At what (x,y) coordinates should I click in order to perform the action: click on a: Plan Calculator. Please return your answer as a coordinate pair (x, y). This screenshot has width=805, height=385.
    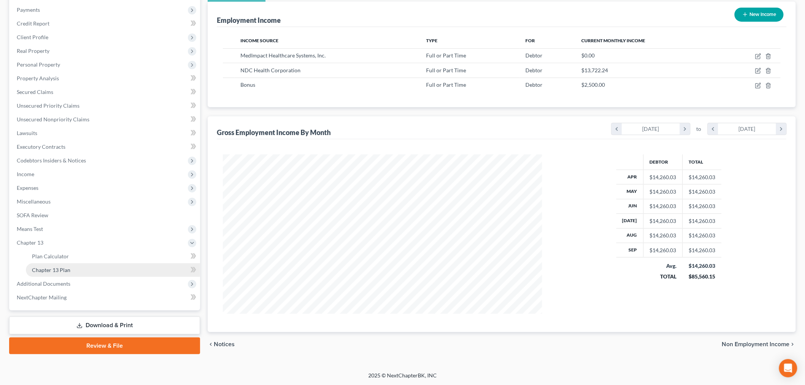
    Looking at the image, I should click on (113, 257).